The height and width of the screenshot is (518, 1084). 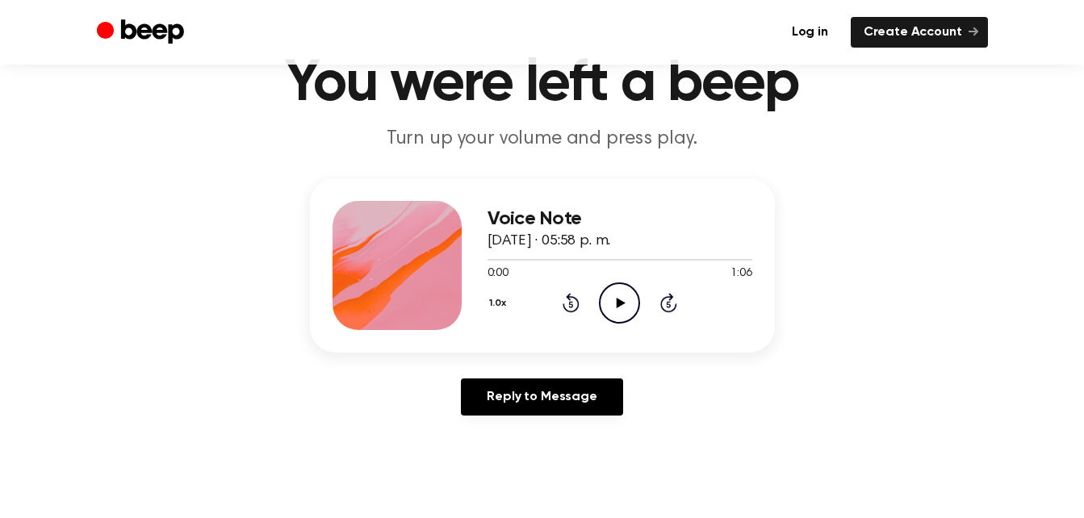 What do you see at coordinates (741, 274) in the screenshot?
I see `span: 1:06` at bounding box center [741, 274].